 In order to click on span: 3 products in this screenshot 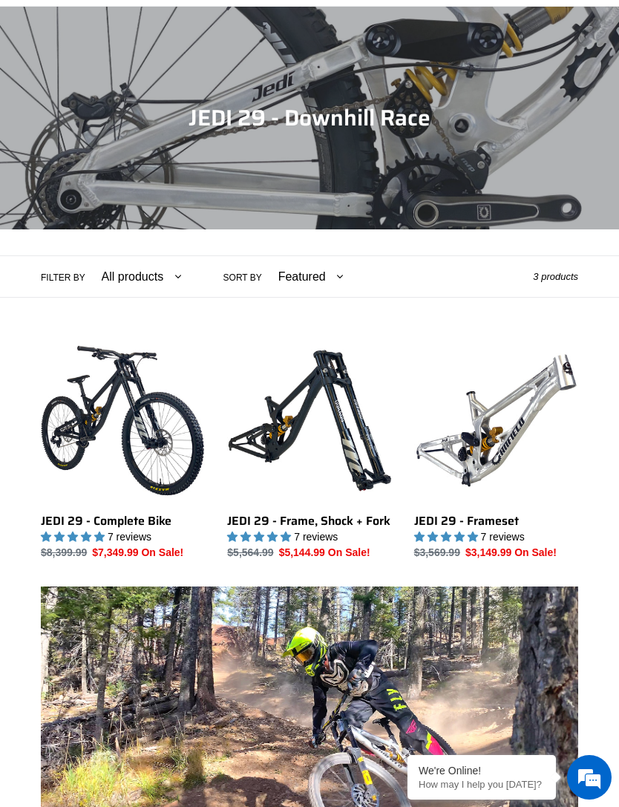, I will do `click(556, 276)`.